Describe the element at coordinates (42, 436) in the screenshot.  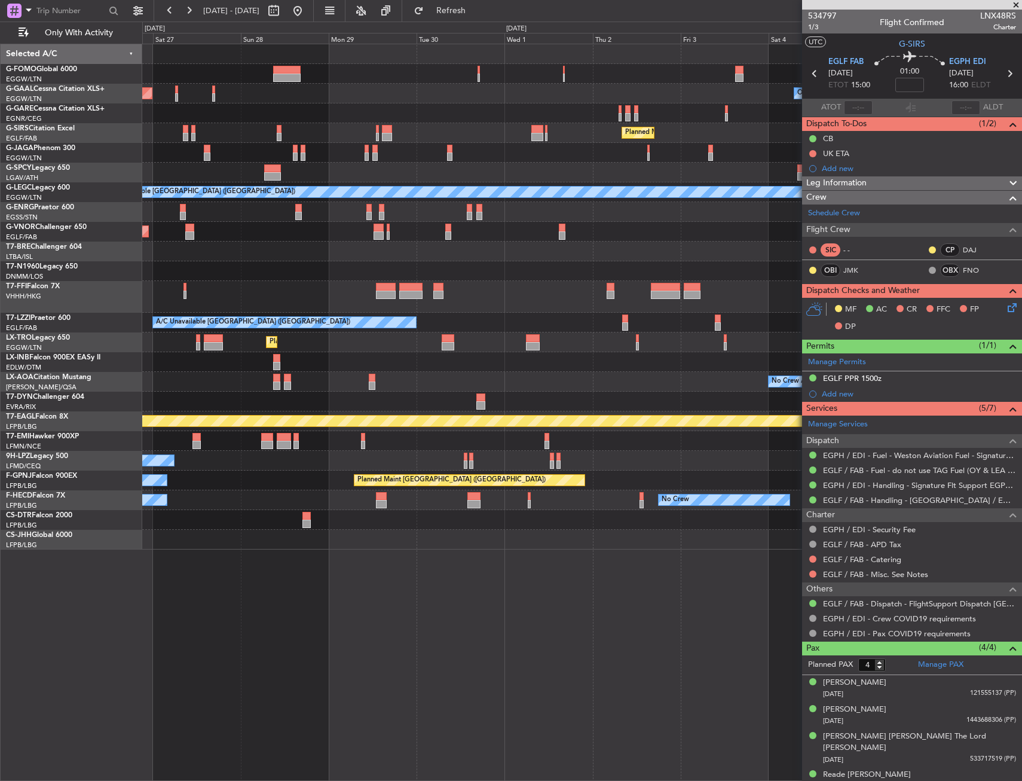
I see `a: T7-EMIHawker 900XP` at that location.